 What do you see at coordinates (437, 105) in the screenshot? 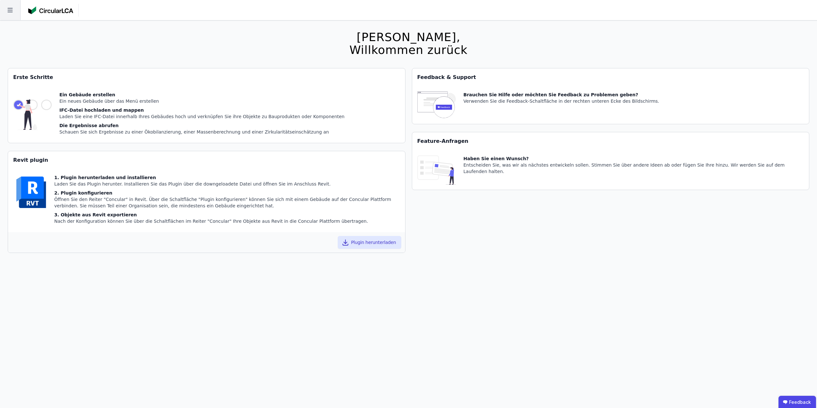
I see `img: feedback-icon-HCTs5lye.svg` at bounding box center [437, 105].